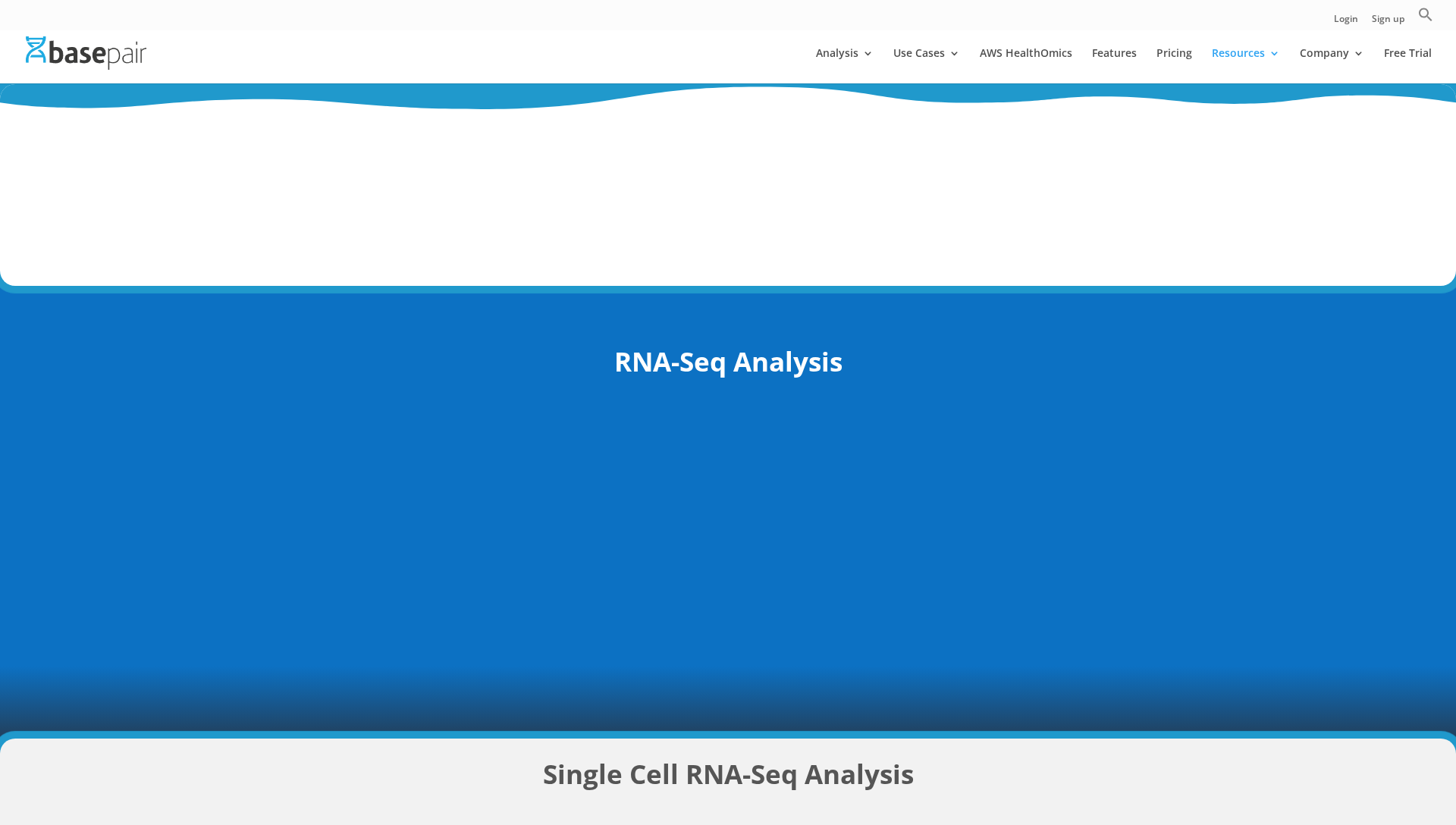  Describe the element at coordinates (1246, 66) in the screenshot. I see `a: Resources` at that location.